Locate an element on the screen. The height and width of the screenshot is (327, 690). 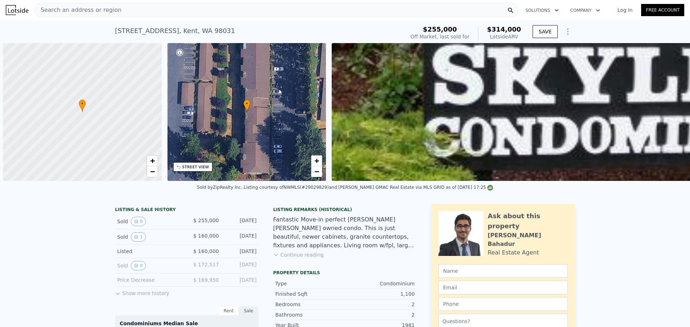
div: Listing Remarks (Historical) is located at coordinates (345, 210).